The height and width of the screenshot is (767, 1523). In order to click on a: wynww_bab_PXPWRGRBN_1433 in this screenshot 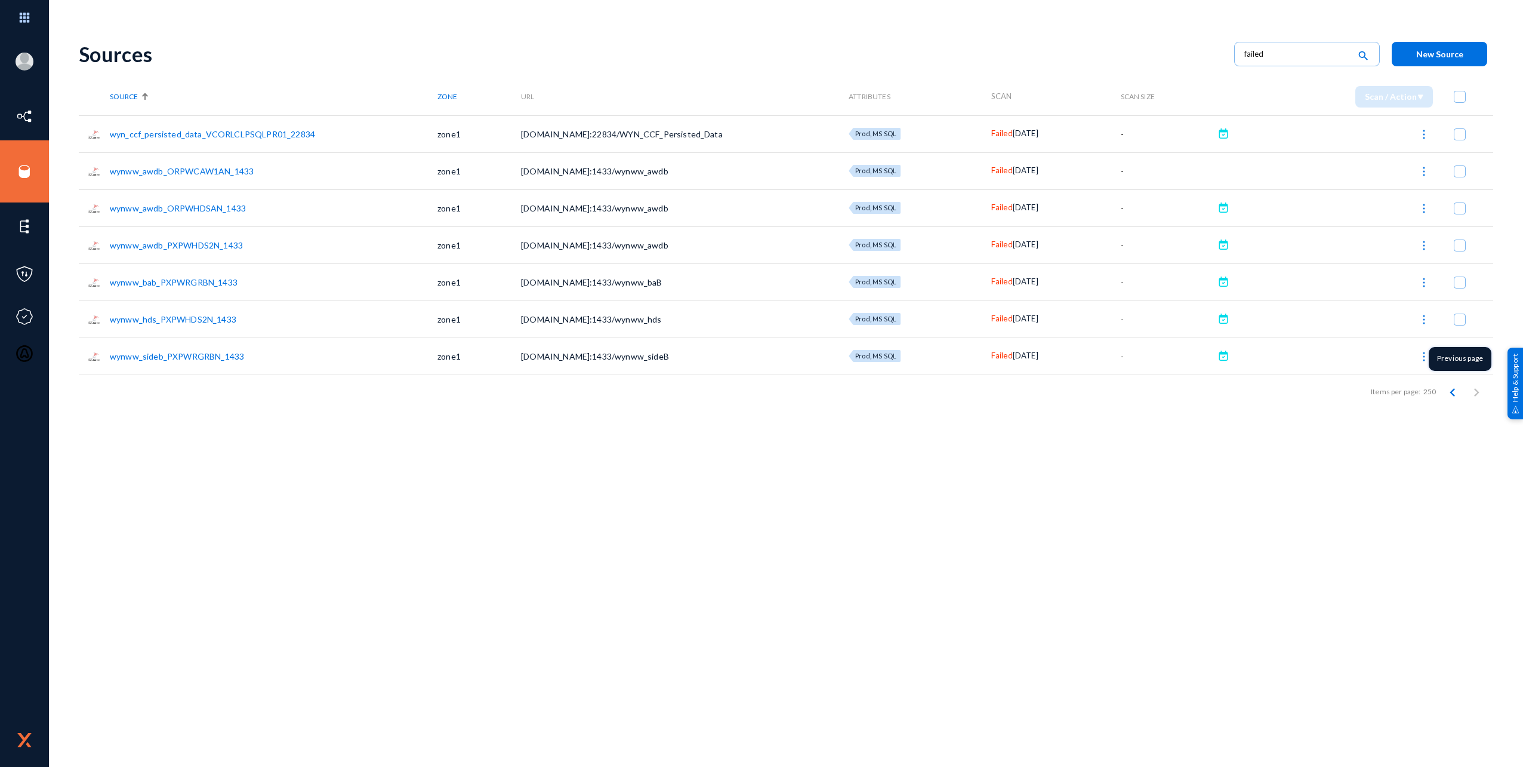, I will do `click(174, 282)`.